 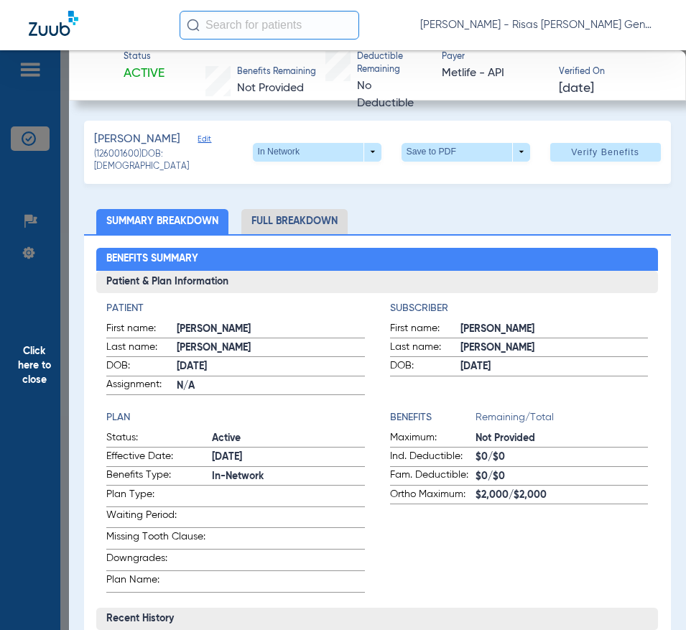 I want to click on div: Chat Widget, so click(x=650, y=596).